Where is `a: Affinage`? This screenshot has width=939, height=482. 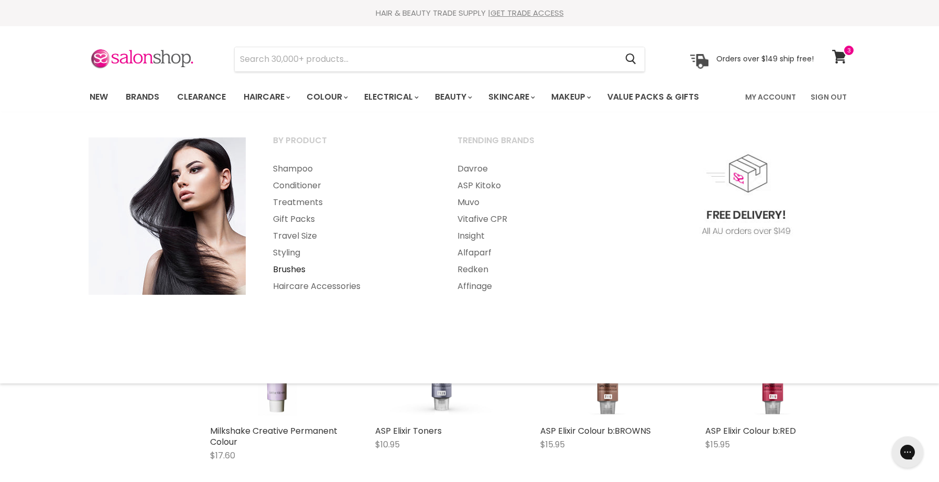
a: Affinage is located at coordinates (535, 286).